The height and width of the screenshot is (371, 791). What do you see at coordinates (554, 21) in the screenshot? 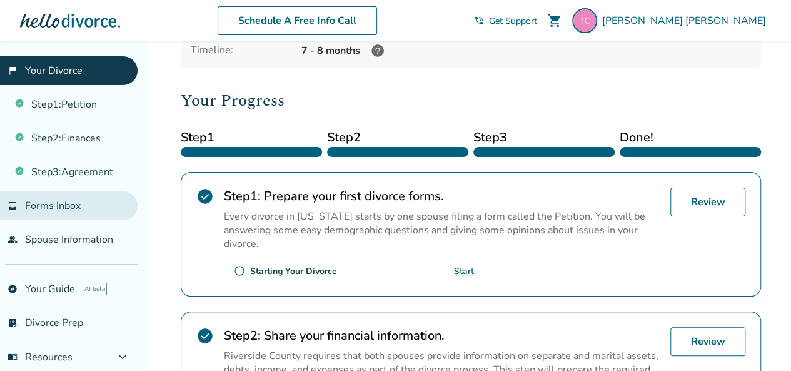
I see `span: shopping_cart` at bounding box center [554, 21].